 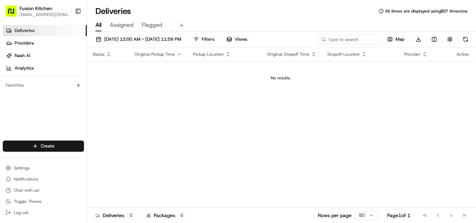 What do you see at coordinates (350, 39) in the screenshot?
I see `input: Type to search` at bounding box center [350, 39].